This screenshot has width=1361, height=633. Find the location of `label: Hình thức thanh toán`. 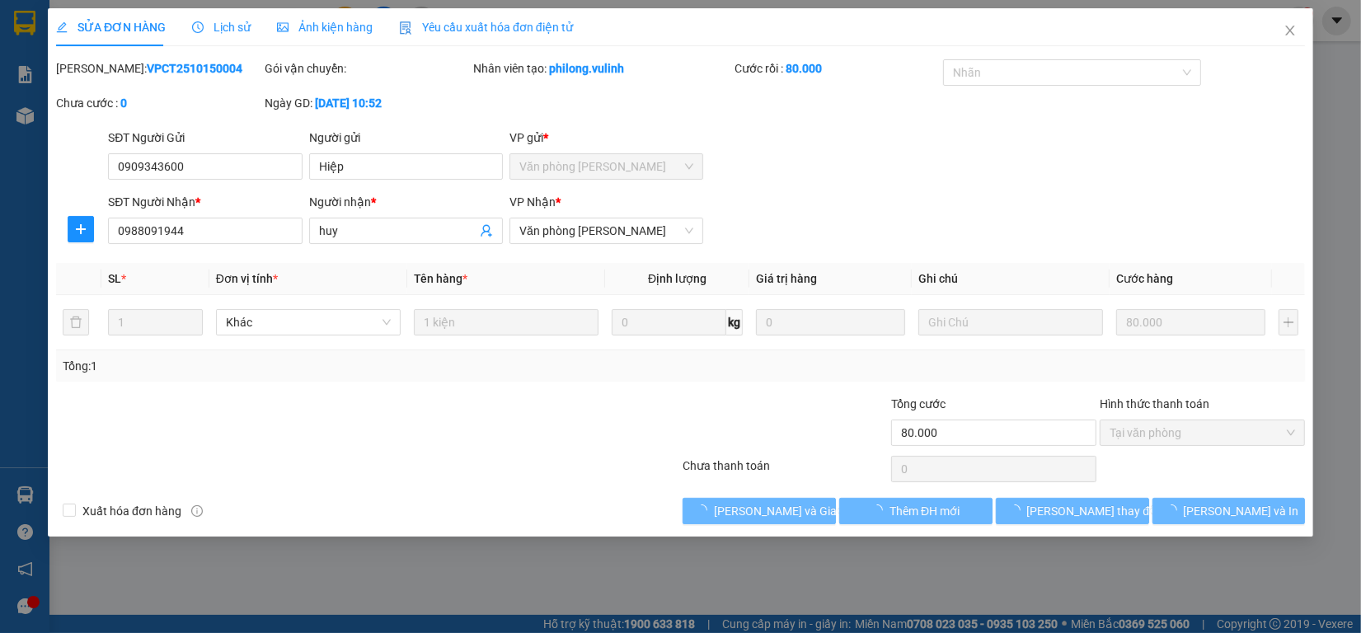

label: Hình thức thanh toán is located at coordinates (1154, 404).